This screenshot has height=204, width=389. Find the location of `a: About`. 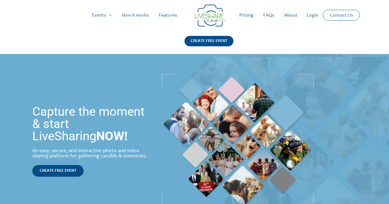

a: About is located at coordinates (291, 15).